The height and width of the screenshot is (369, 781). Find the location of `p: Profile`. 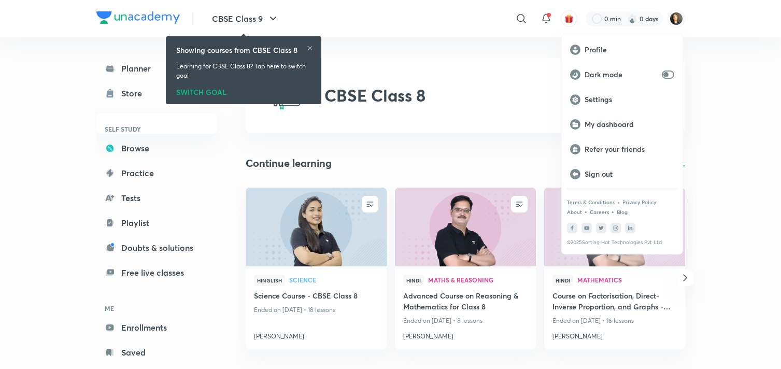

p: Profile is located at coordinates (630, 50).